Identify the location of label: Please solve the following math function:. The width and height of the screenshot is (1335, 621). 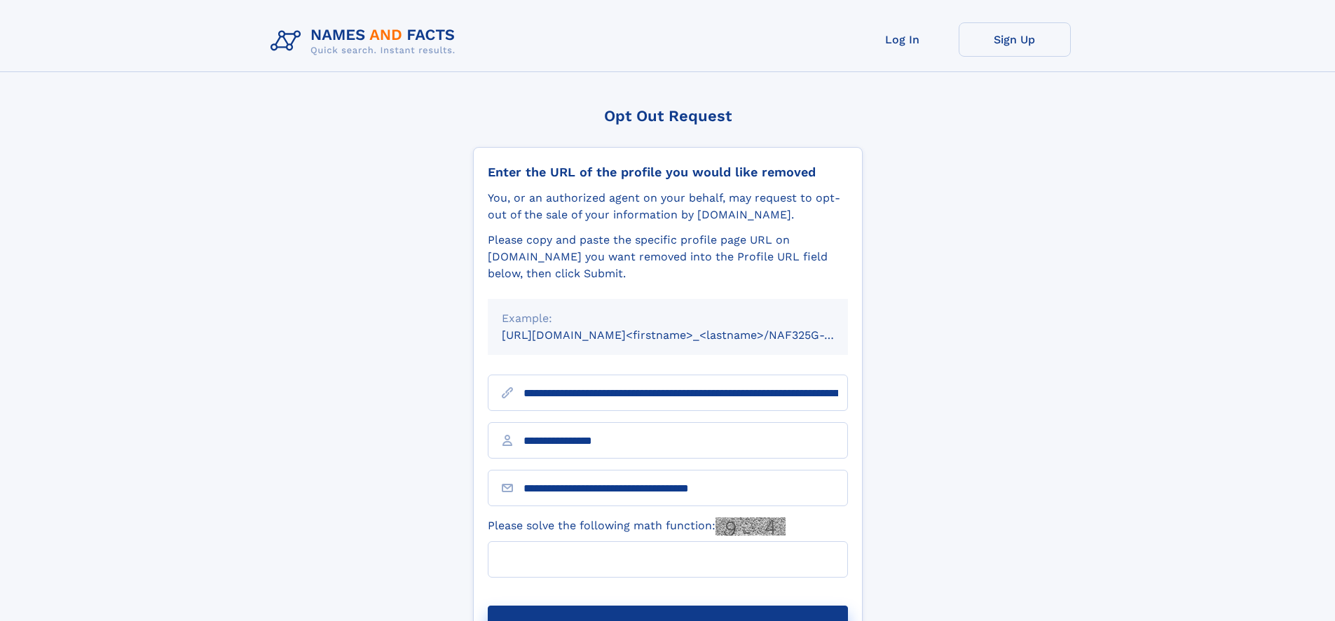
(636, 527).